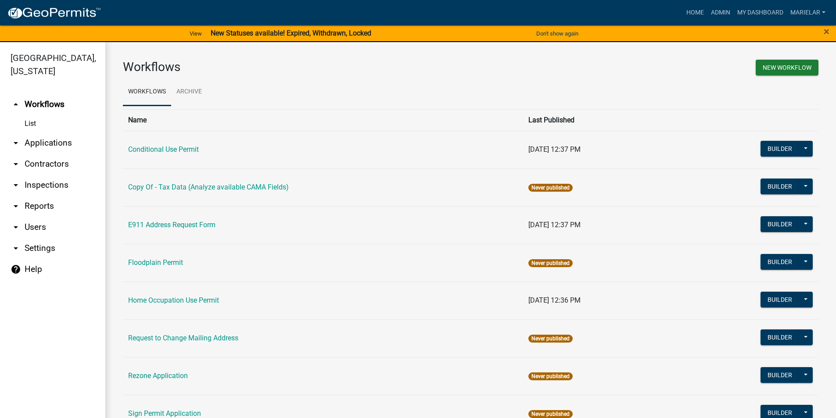  What do you see at coordinates (158, 376) in the screenshot?
I see `a: Rezone Application` at bounding box center [158, 376].